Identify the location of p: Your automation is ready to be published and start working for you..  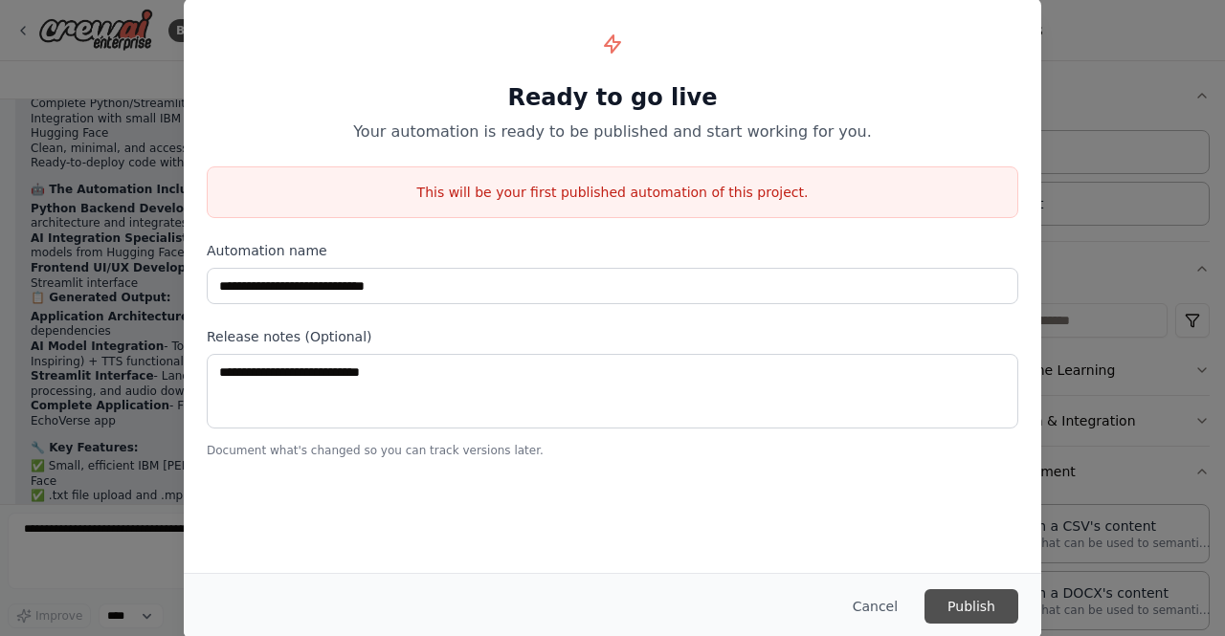
(612, 132).